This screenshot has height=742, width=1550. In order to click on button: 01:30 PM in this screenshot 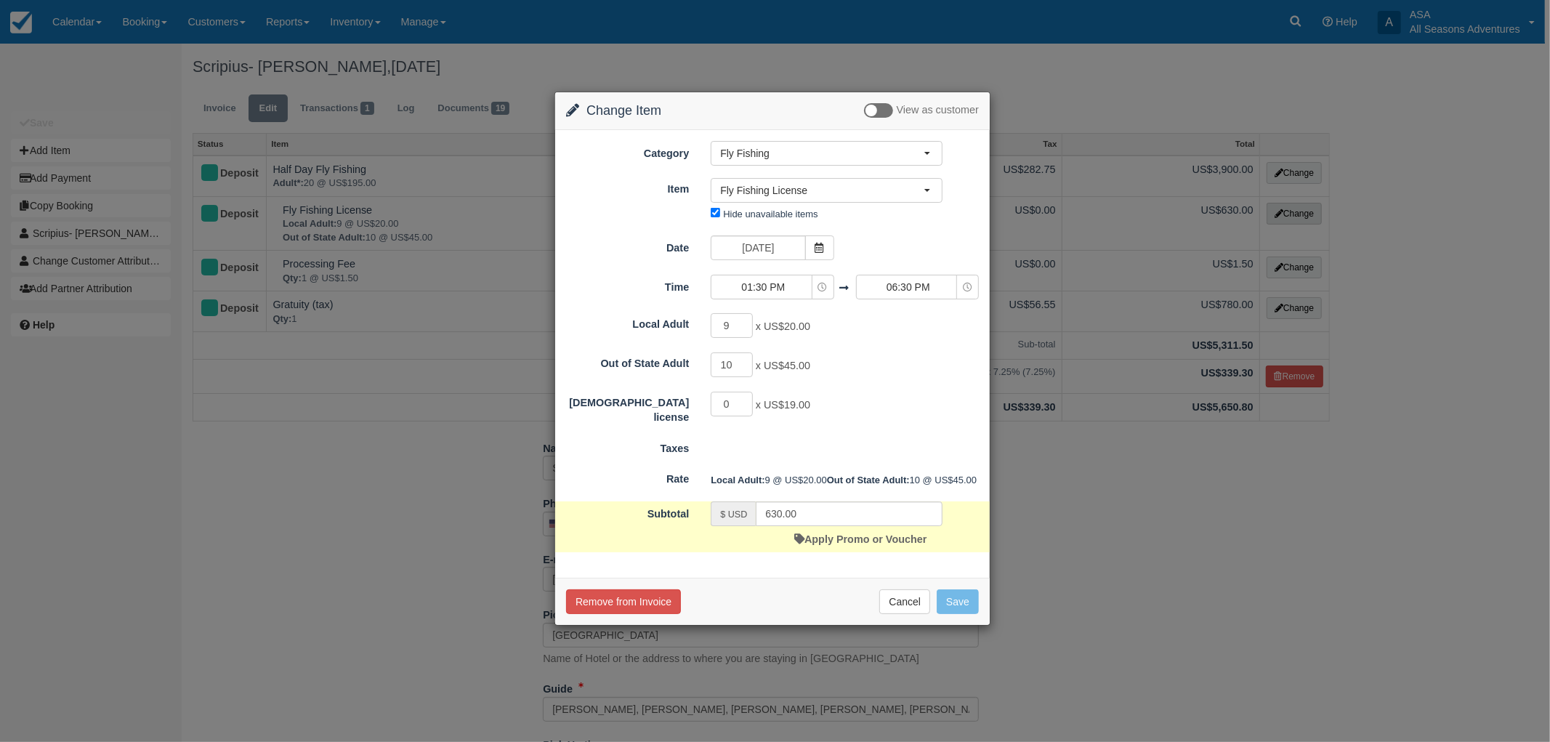, I will do `click(772, 287)`.